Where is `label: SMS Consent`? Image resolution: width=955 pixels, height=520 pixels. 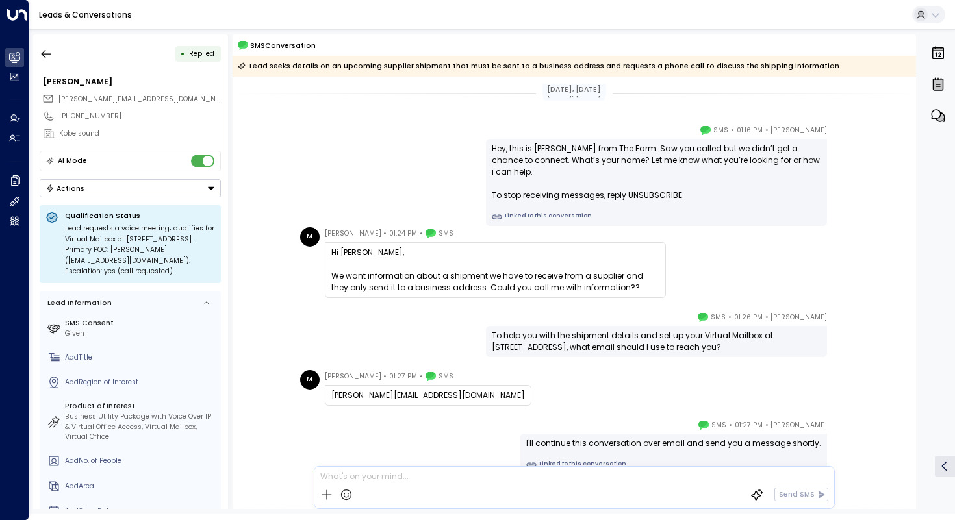 label: SMS Consent is located at coordinates (141, 323).